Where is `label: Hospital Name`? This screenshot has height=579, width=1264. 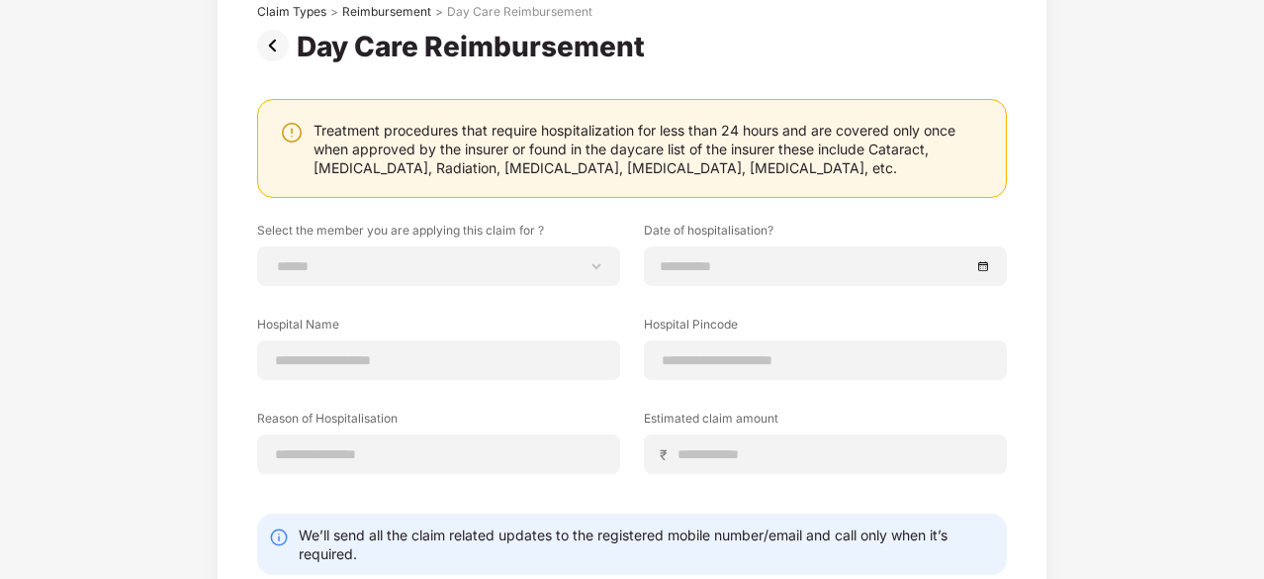
label: Hospital Name is located at coordinates (438, 327).